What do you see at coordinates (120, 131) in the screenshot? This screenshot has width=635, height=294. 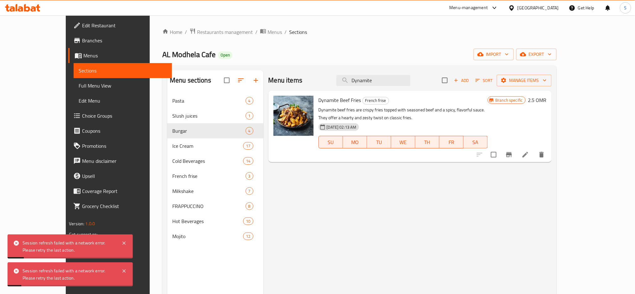 I see `a: Coupons` at bounding box center [120, 131].